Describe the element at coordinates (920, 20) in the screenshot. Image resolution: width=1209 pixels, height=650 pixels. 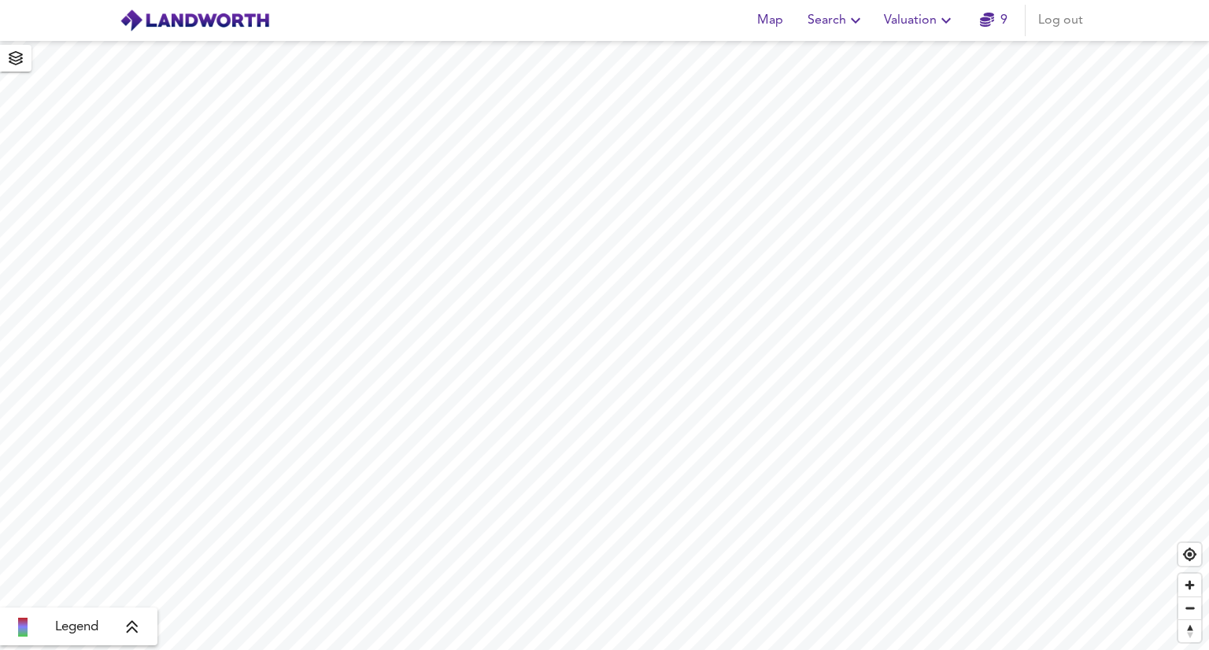
I see `span: Valuation` at that location.